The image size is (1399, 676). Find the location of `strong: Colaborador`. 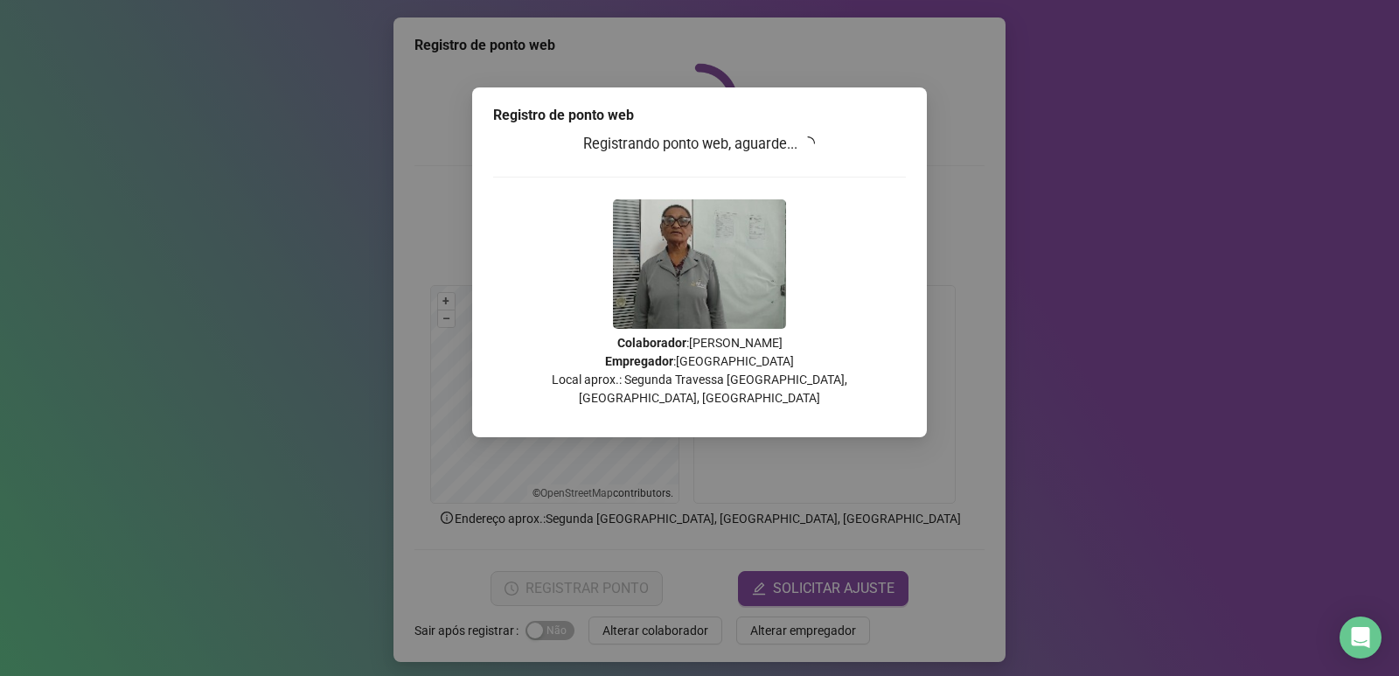

strong: Colaborador is located at coordinates (651, 343).